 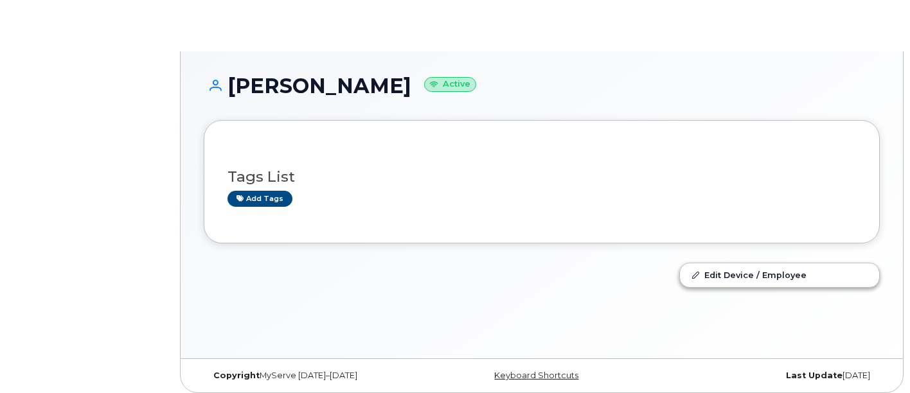 What do you see at coordinates (542, 177) in the screenshot?
I see `h3: Tags List` at bounding box center [542, 177].